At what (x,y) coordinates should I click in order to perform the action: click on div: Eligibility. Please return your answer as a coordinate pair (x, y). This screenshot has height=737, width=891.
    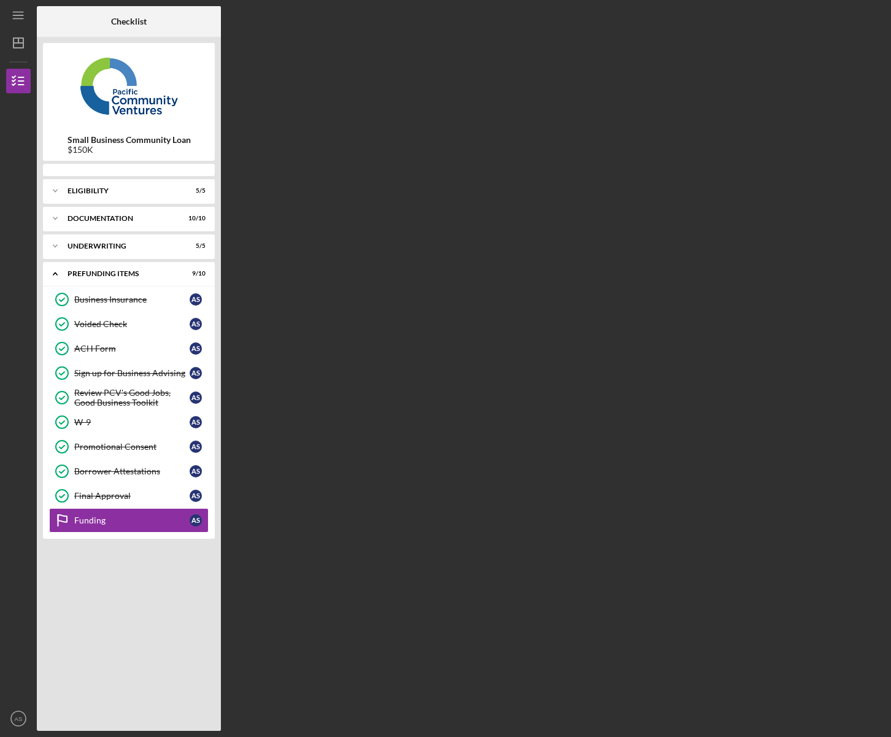
    Looking at the image, I should click on (121, 191).